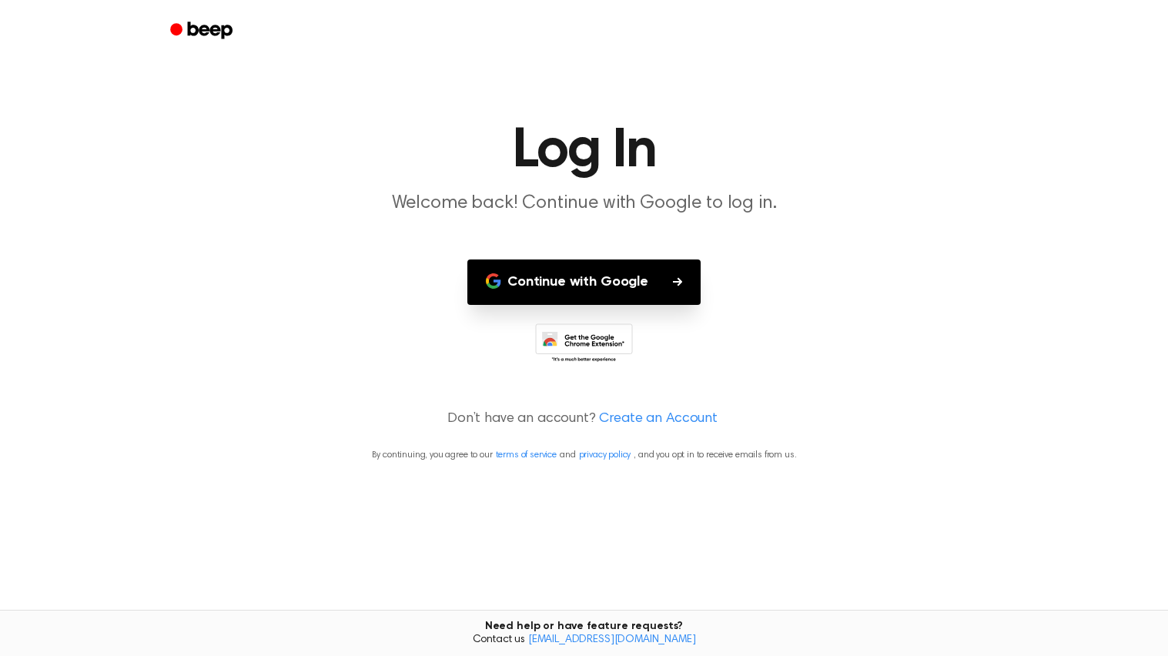 The height and width of the screenshot is (656, 1168). I want to click on button: Continue with Google, so click(584, 282).